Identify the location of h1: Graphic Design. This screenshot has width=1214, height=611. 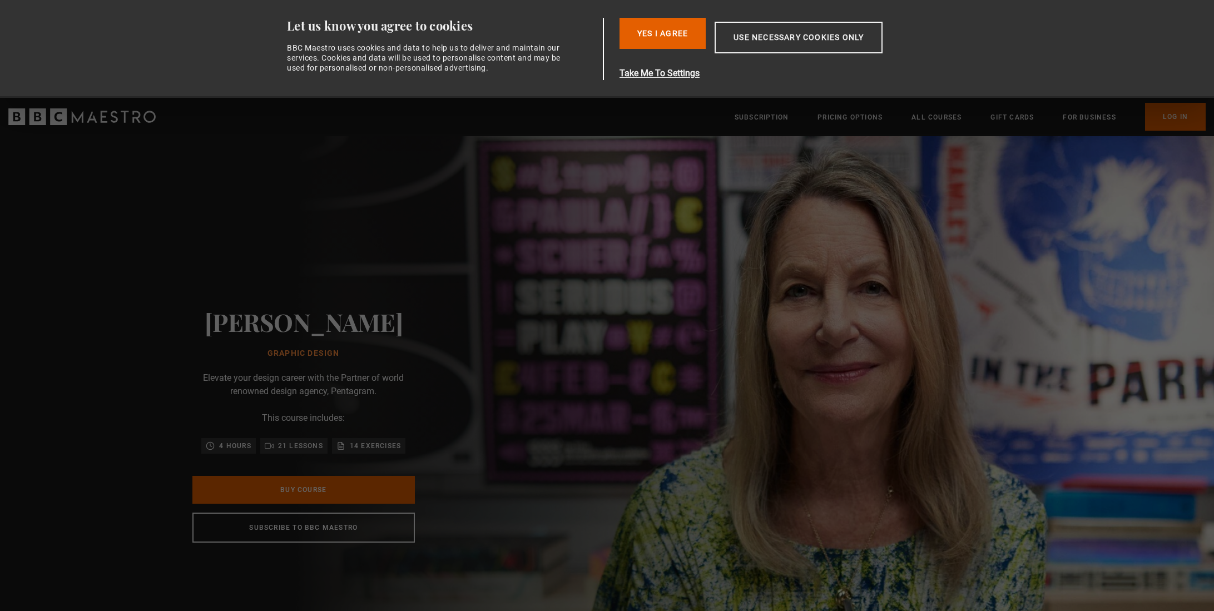
(304, 354).